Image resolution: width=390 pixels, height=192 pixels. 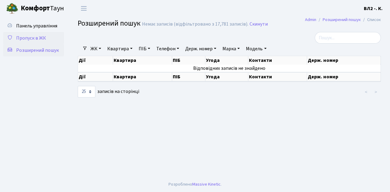 I want to click on span: Таун, so click(x=42, y=9).